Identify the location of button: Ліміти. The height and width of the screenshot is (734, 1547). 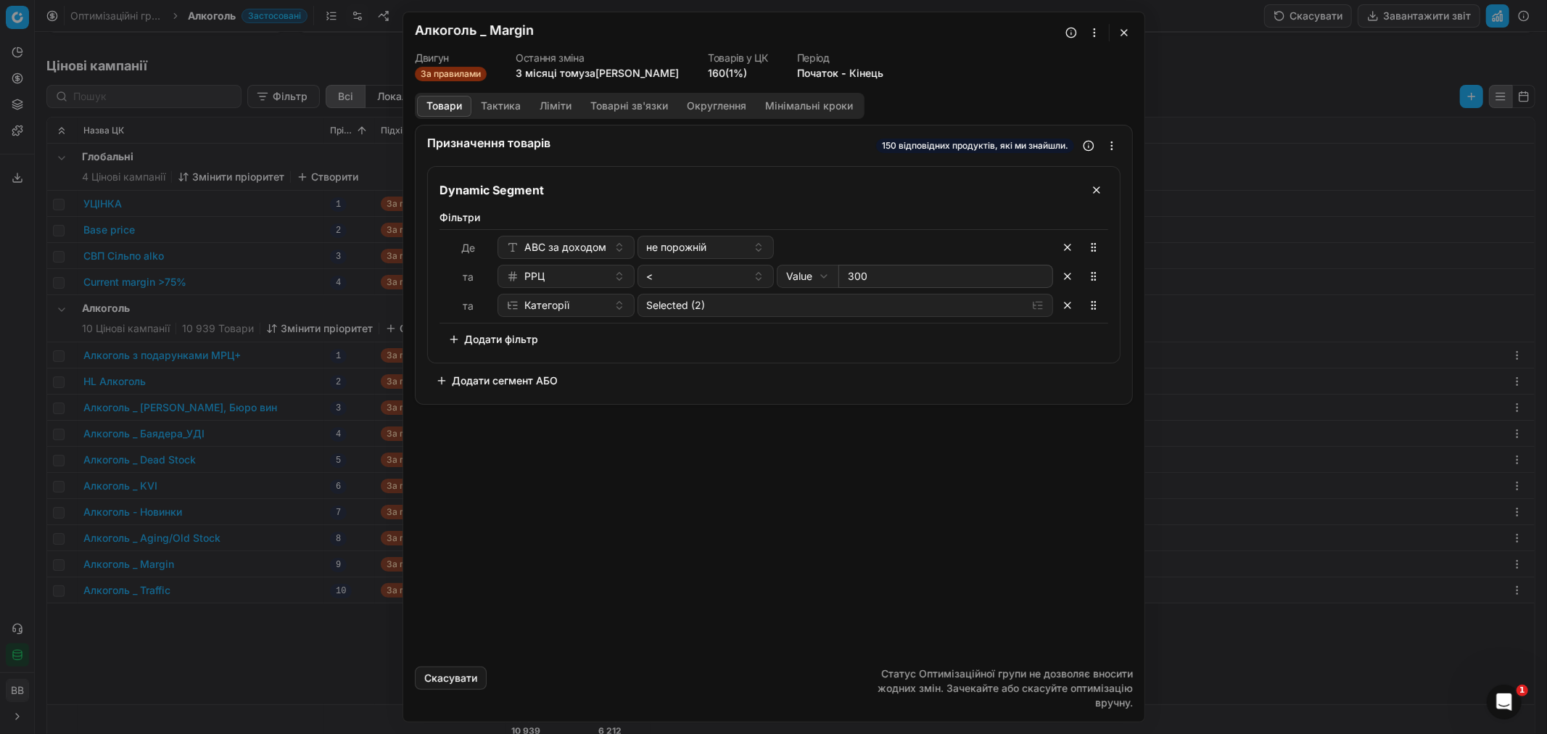
(556, 106).